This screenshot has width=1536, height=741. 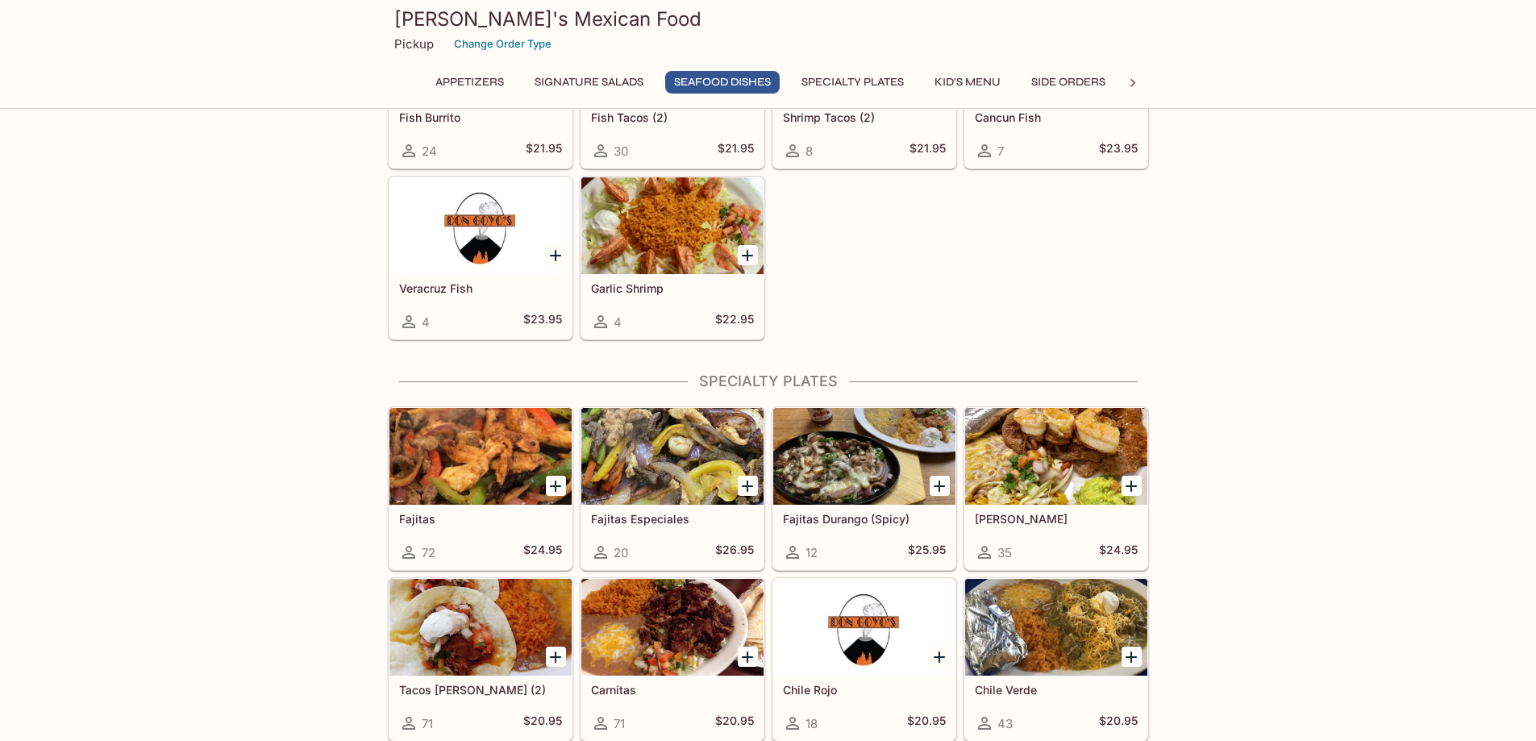 What do you see at coordinates (940, 657) in the screenshot?
I see `button: Add Chile Rojo` at bounding box center [940, 657].